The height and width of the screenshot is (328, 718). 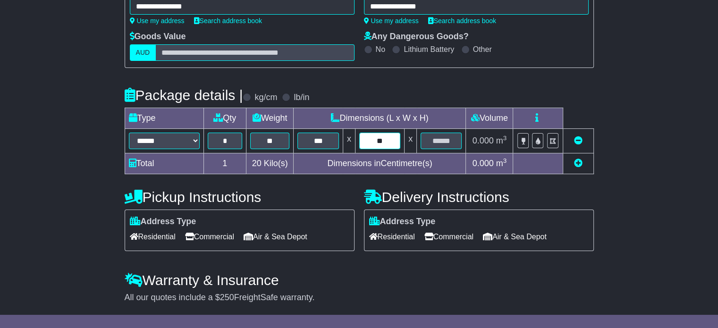 I want to click on h4: Package details |, so click(x=184, y=95).